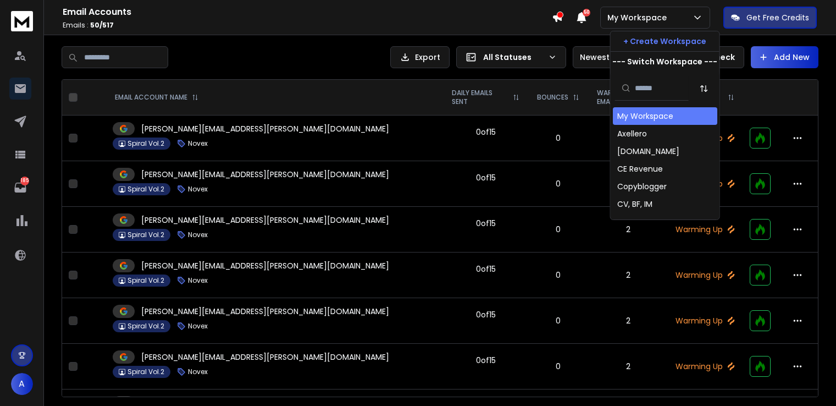  Describe the element at coordinates (784, 57) in the screenshot. I see `button: Add New` at that location.